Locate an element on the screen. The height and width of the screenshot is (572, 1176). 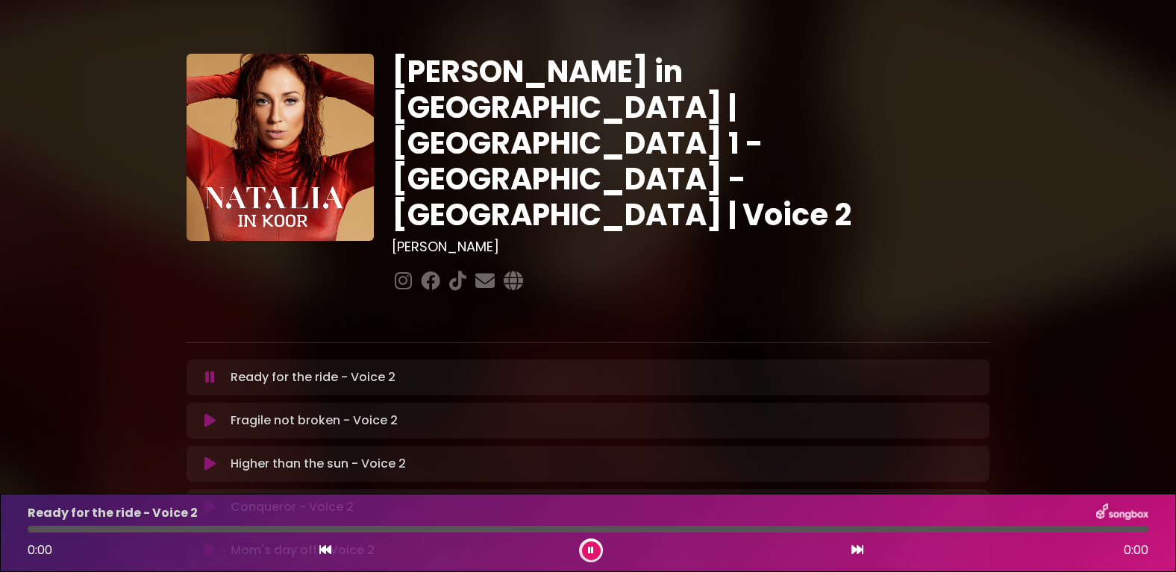
img: songbox-logo-white.png is located at coordinates (1122, 513).